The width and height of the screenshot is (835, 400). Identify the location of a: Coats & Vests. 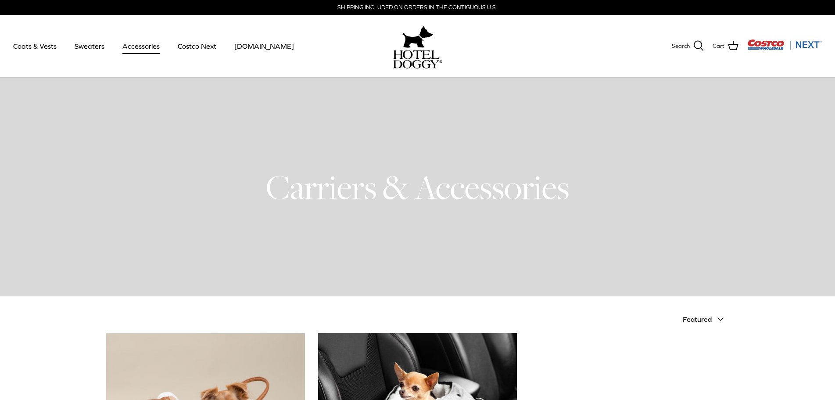
(35, 46).